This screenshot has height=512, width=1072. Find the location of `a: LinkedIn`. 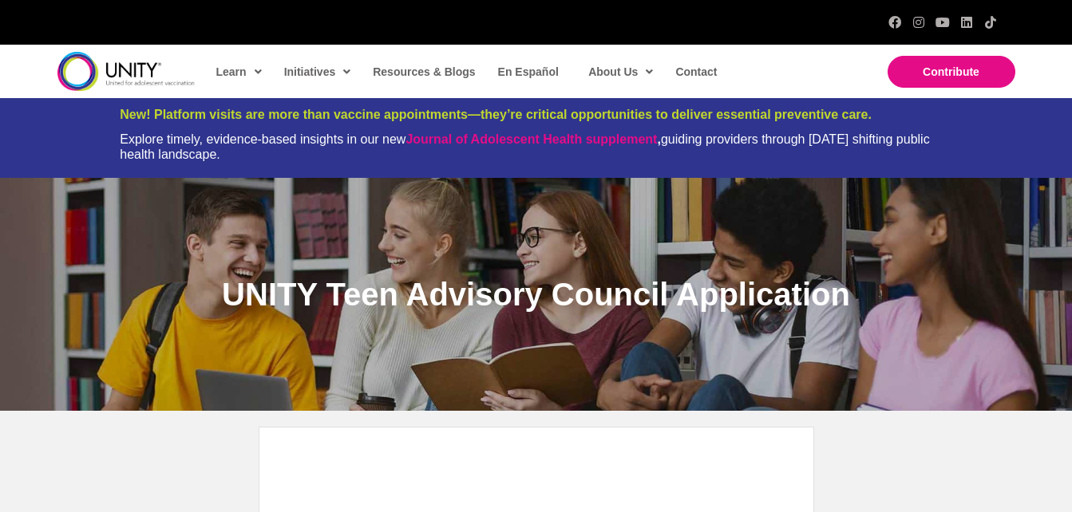

a: LinkedIn is located at coordinates (967, 22).